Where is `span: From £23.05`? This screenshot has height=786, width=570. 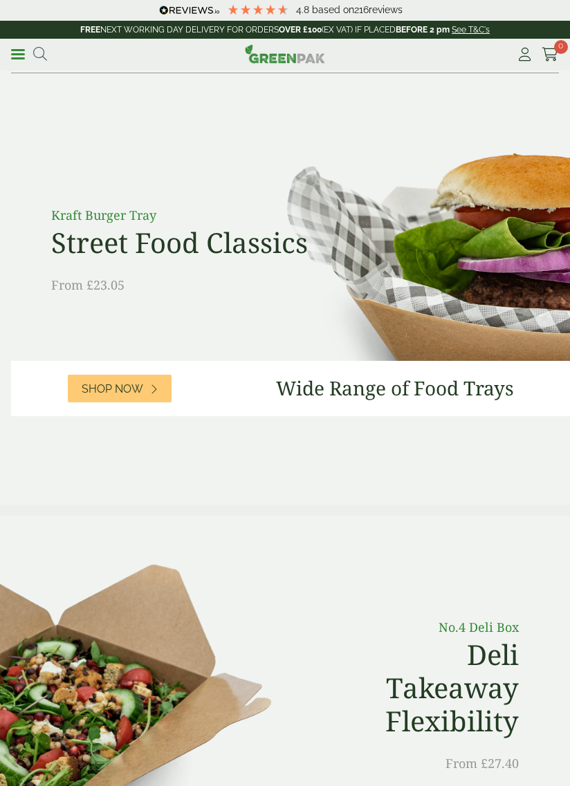 span: From £23.05 is located at coordinates (88, 285).